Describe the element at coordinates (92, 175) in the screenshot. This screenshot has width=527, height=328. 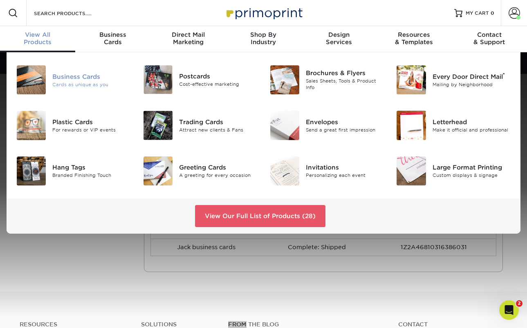
I see `div: Branded Finishing Touch` at that location.